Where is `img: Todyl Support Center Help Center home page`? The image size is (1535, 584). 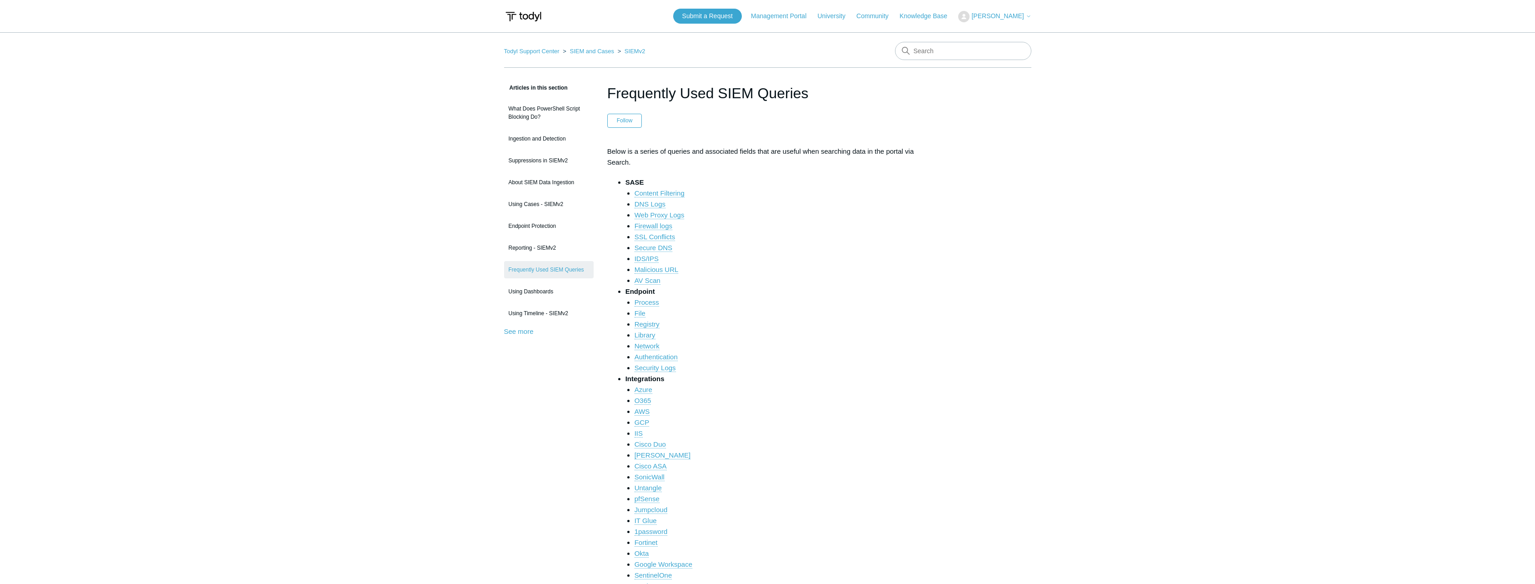 img: Todyl Support Center Help Center home page is located at coordinates (523, 16).